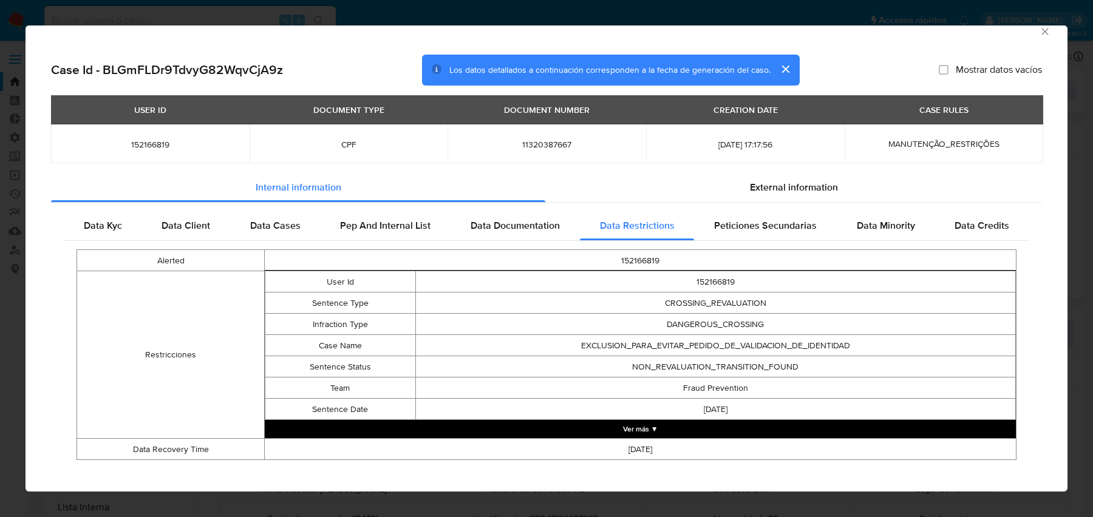 This screenshot has width=1093, height=517. What do you see at coordinates (637, 225) in the screenshot?
I see `span: Data Restrictions` at bounding box center [637, 225].